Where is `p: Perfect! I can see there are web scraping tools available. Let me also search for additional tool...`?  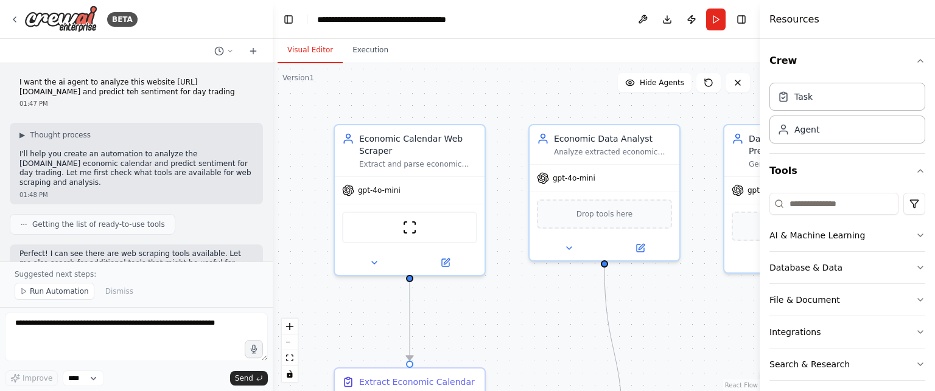
p: Perfect! I can see there are web scraping tools available. Let me also search for additional tool... is located at coordinates (136, 264).